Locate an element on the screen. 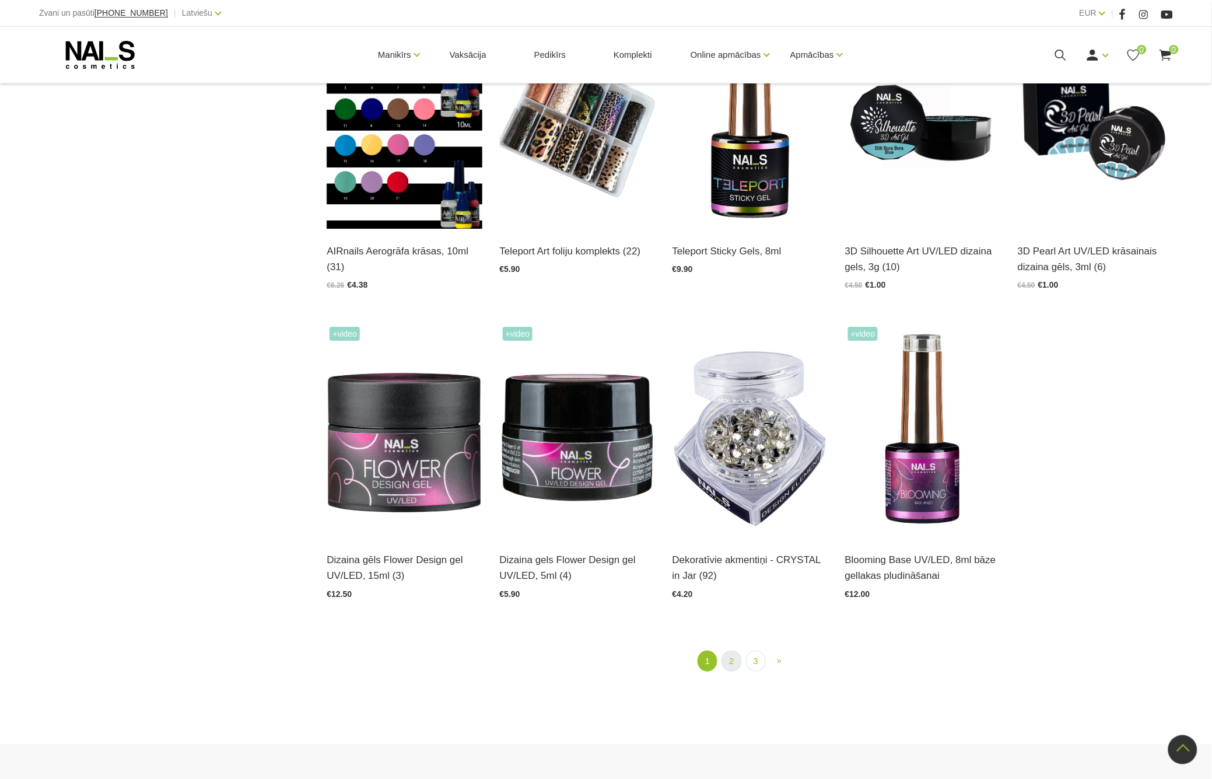 The image size is (1212, 779). a: Pedikīrs is located at coordinates (550, 55).